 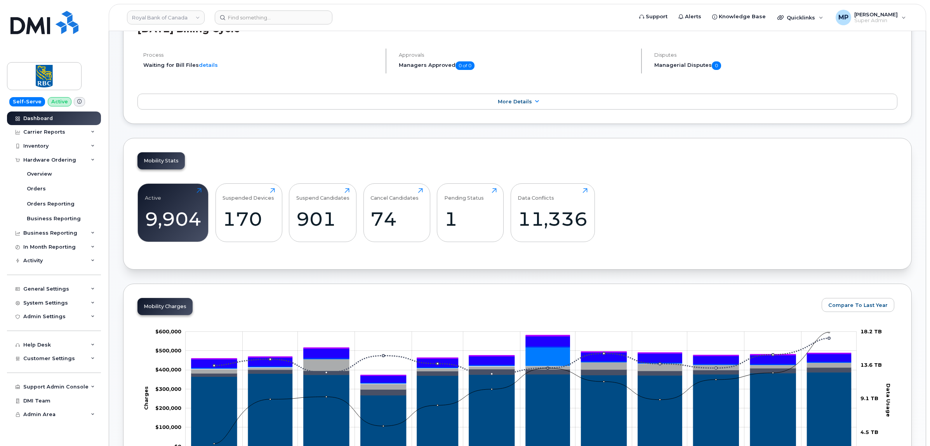 I want to click on a: Alerts, so click(x=689, y=17).